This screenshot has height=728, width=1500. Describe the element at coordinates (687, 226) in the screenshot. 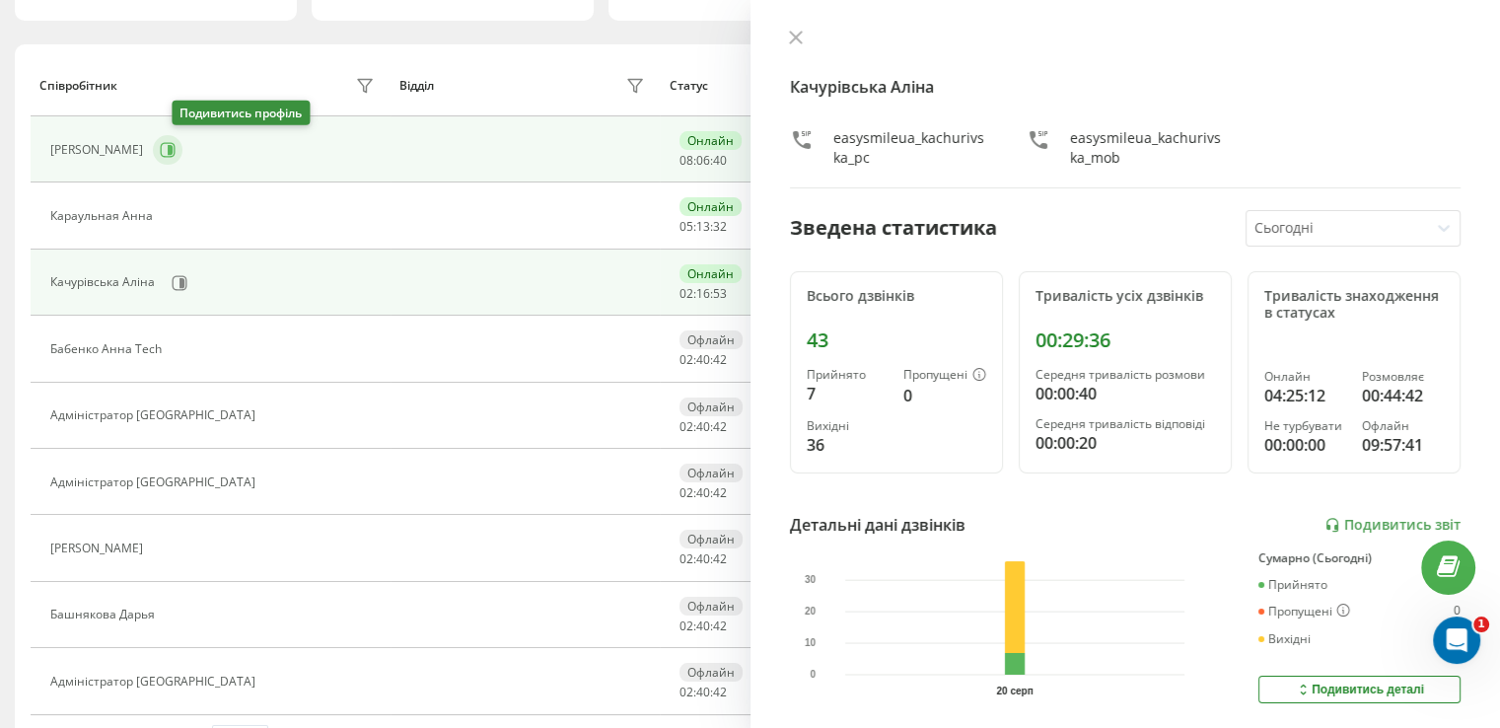

I see `span: 05` at that location.